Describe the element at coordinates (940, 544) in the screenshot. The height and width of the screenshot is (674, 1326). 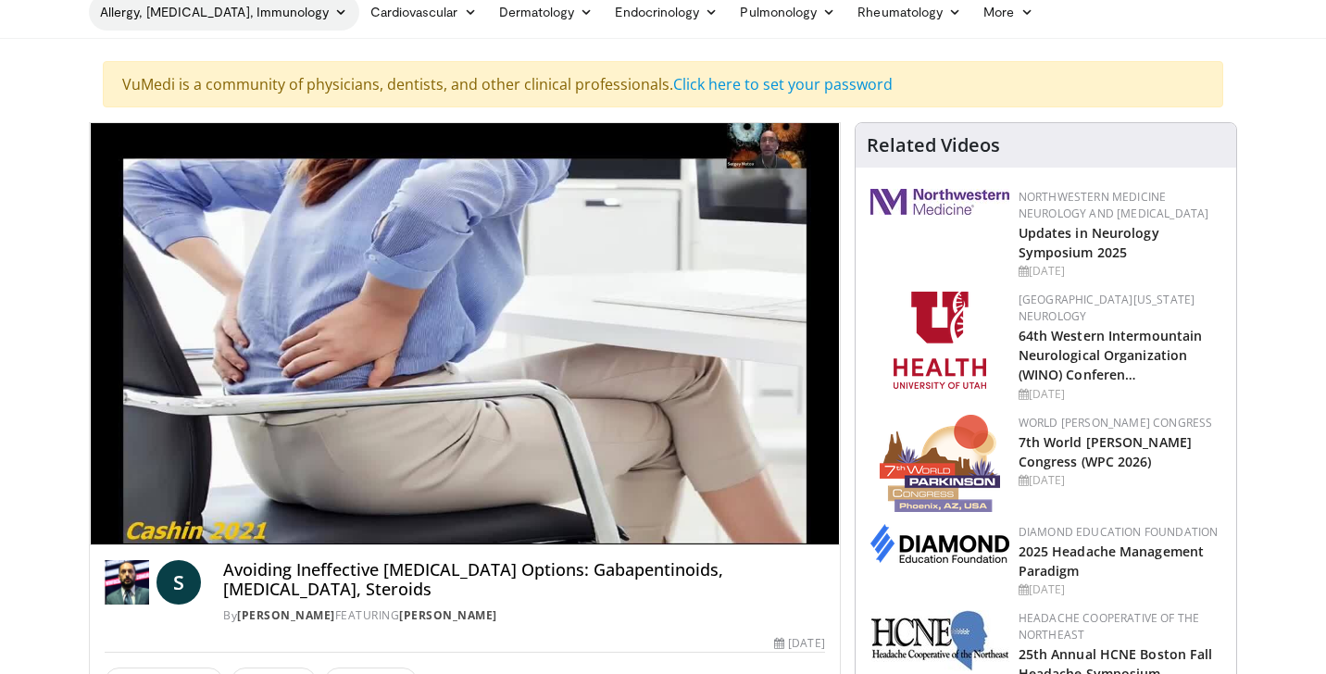
I see `img: d0406666-9e5f-4b94-941b-f1257ac5ccaf.png.150x105_q85_autocrop_double_scale_upscale_version-0.2.png` at that location.